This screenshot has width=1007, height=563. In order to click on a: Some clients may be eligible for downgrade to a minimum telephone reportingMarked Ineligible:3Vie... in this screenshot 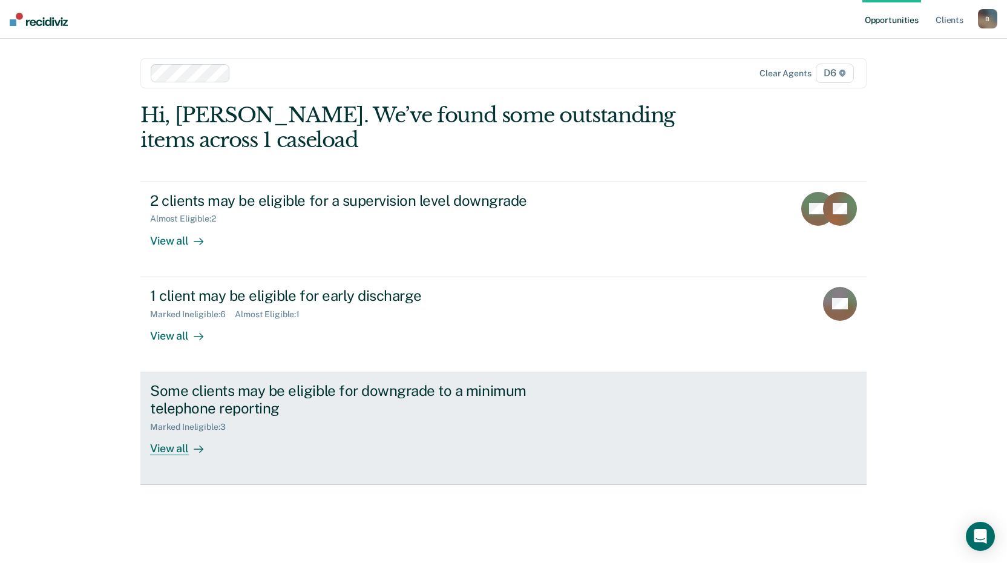, I will do `click(504, 428)`.